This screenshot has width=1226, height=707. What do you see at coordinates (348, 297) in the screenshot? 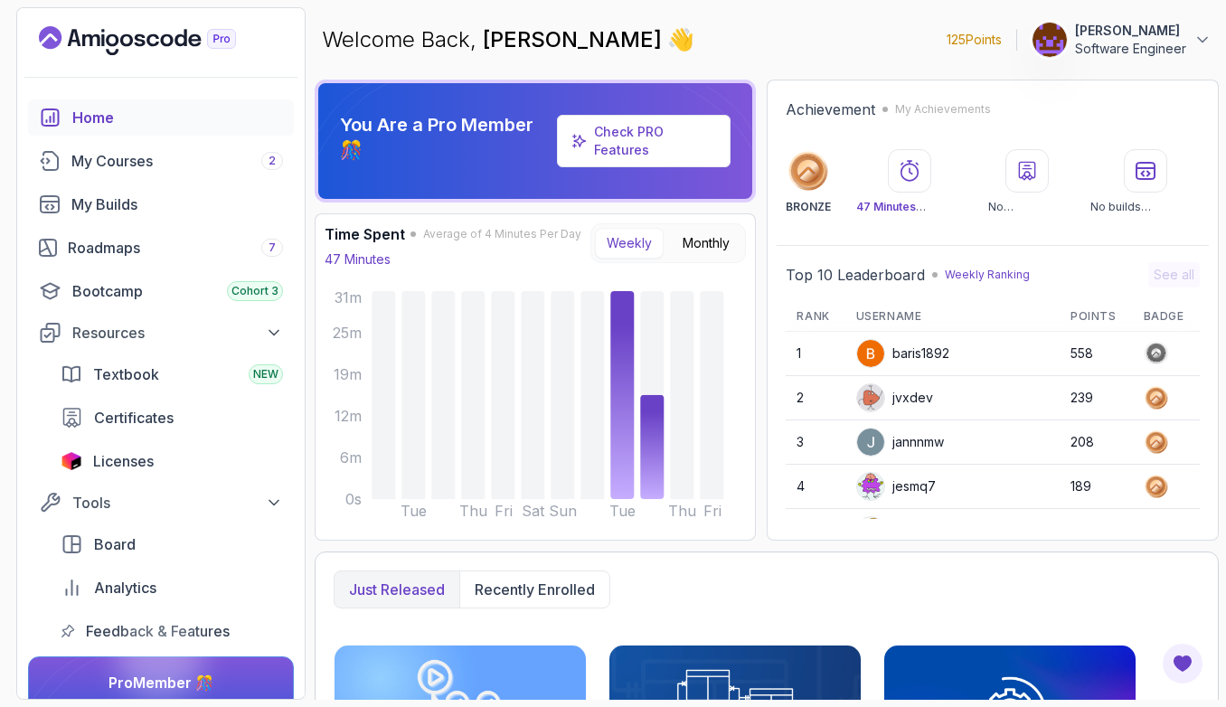
I see `tspan: 31m` at bounding box center [348, 297].